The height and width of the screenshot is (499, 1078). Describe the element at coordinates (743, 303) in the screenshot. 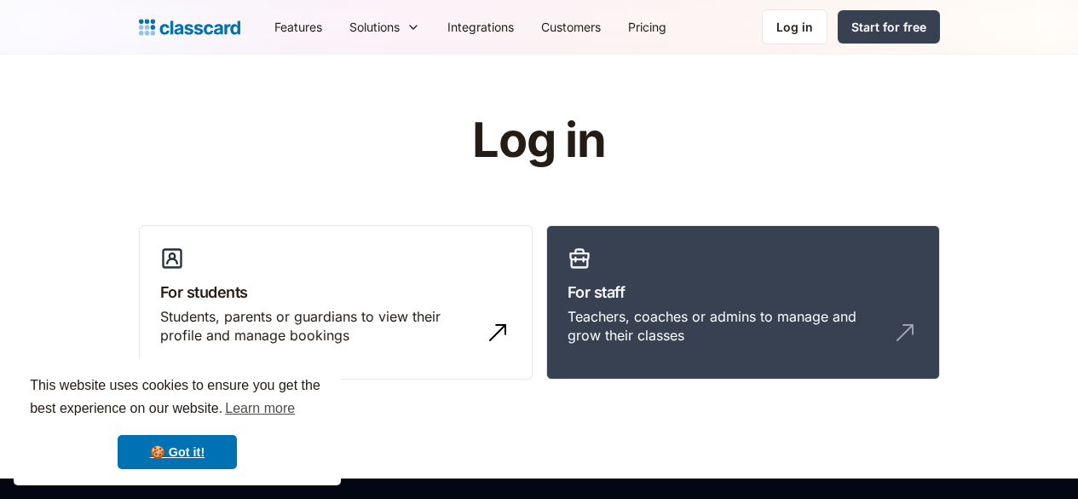

I see `a: For staffTeachers, coaches or admins to manage and grow their classes` at that location.